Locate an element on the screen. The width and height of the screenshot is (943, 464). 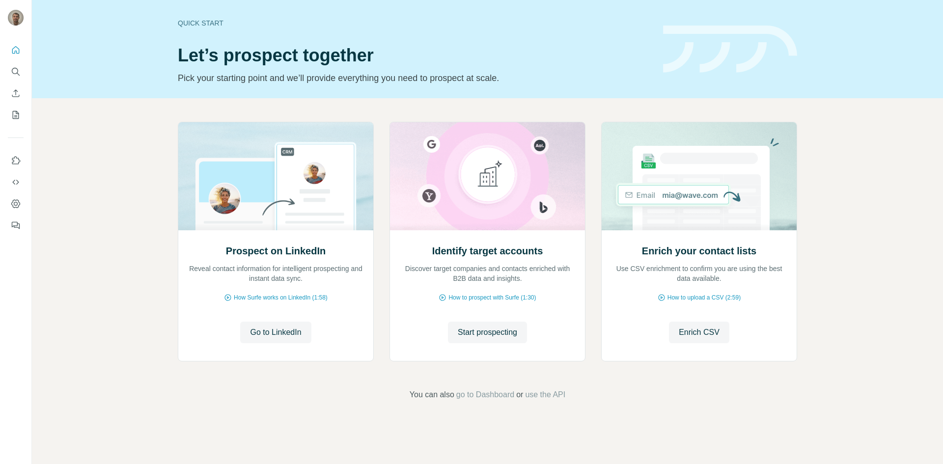
span: or is located at coordinates (520, 395).